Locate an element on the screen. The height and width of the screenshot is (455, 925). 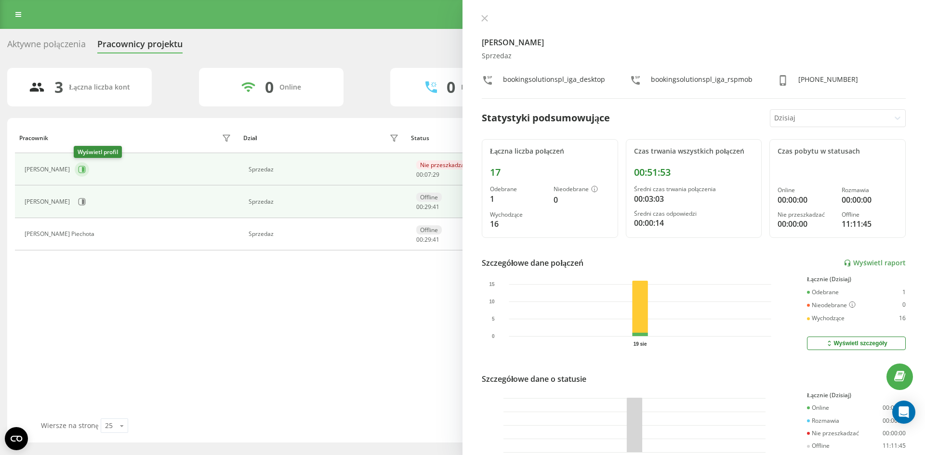
div: 3 is located at coordinates (59, 87).